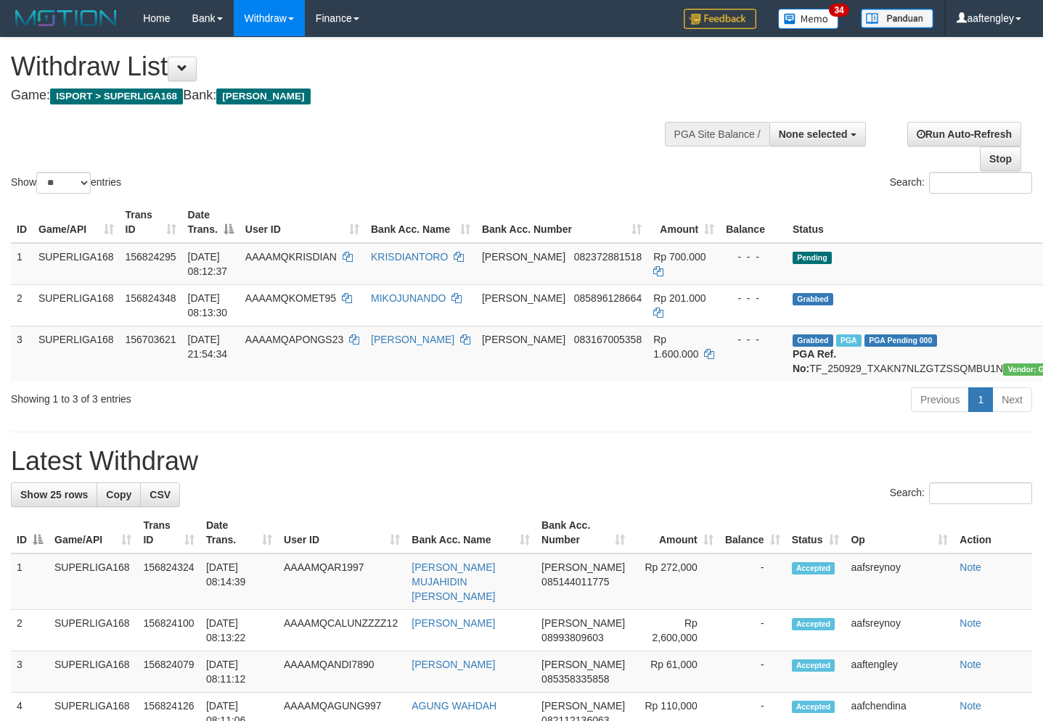 The width and height of the screenshot is (1043, 721). Describe the element at coordinates (848, 340) in the screenshot. I see `span: Marked by aafchhiseyha` at that location.